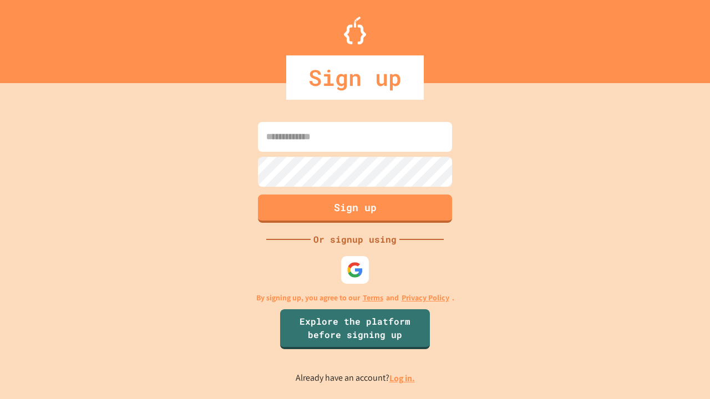  I want to click on a: Explore the platform before signing up, so click(355, 329).